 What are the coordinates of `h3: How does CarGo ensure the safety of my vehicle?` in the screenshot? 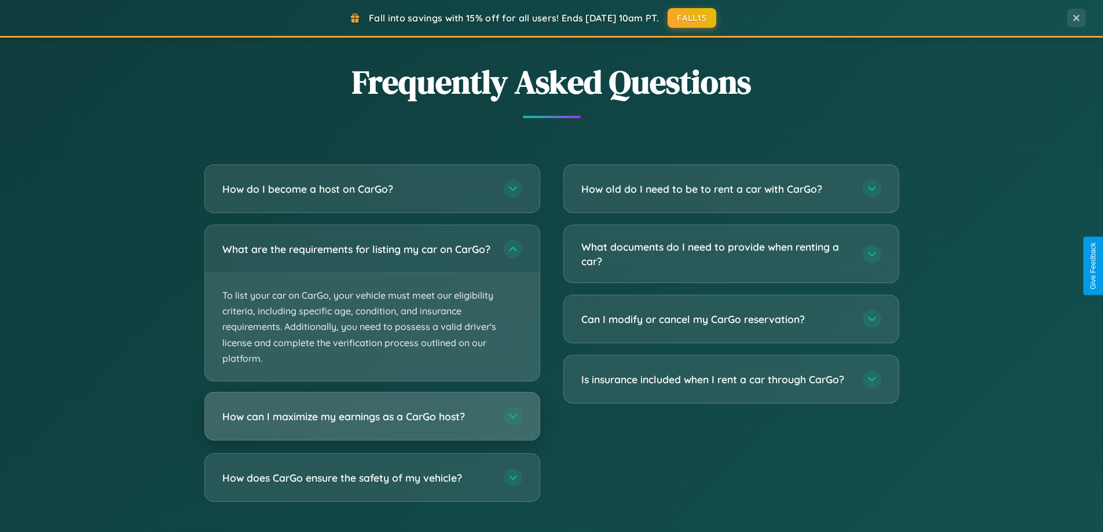 It's located at (357, 478).